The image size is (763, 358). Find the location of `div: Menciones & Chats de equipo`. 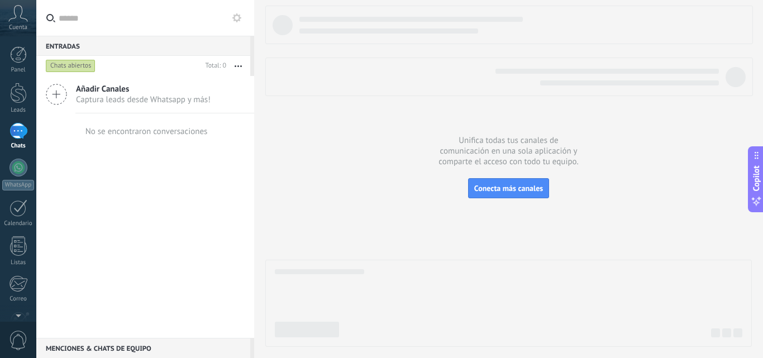

div: Menciones & Chats de equipo is located at coordinates (143, 348).